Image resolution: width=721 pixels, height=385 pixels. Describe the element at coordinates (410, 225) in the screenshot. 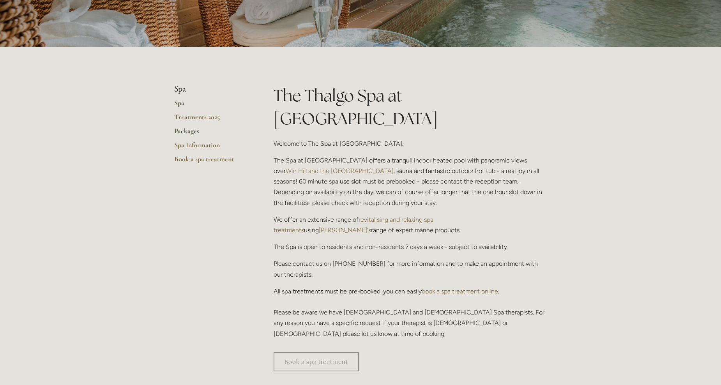

I see `p: We offer an extensive range of using range of expert marine products.` at that location.